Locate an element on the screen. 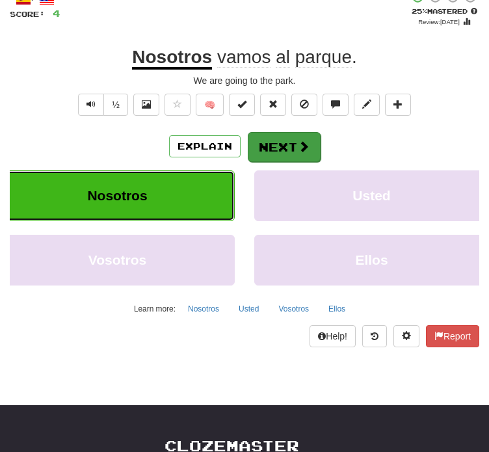  span: al is located at coordinates (283, 57).